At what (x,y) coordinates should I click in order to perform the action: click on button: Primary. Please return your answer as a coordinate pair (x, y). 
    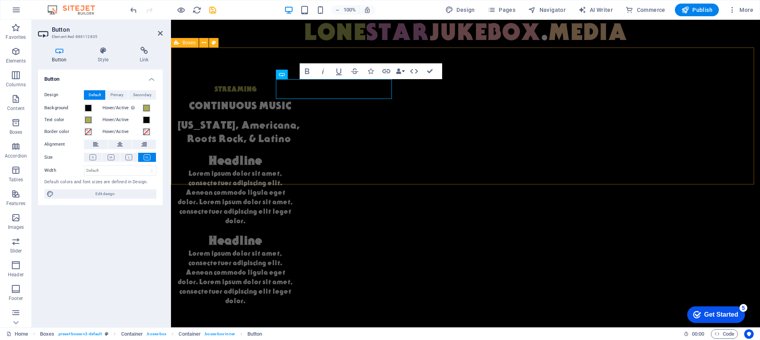
    Looking at the image, I should click on (117, 95).